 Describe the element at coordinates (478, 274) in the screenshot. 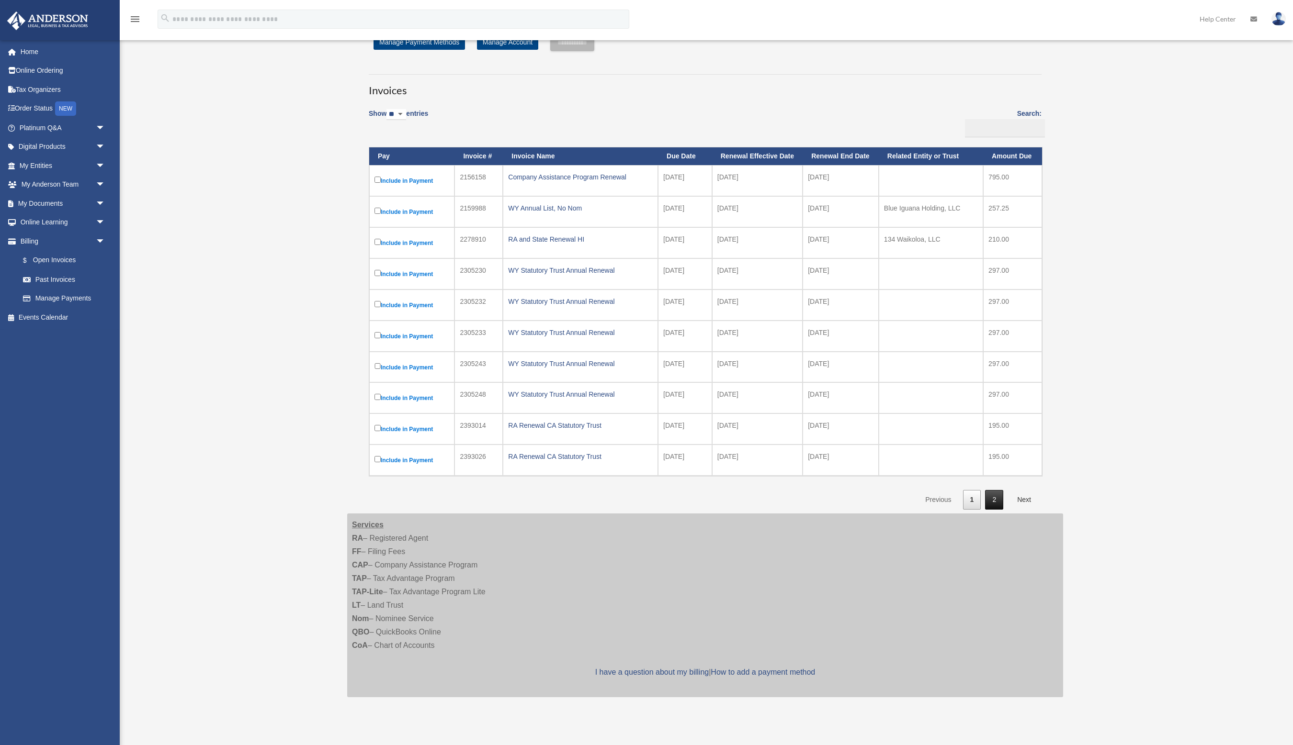

I see `td: 2305230` at that location.